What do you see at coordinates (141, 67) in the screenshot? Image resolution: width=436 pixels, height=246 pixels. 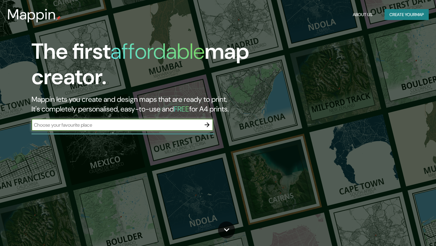 I see `h1: The first map creator.` at bounding box center [141, 67].